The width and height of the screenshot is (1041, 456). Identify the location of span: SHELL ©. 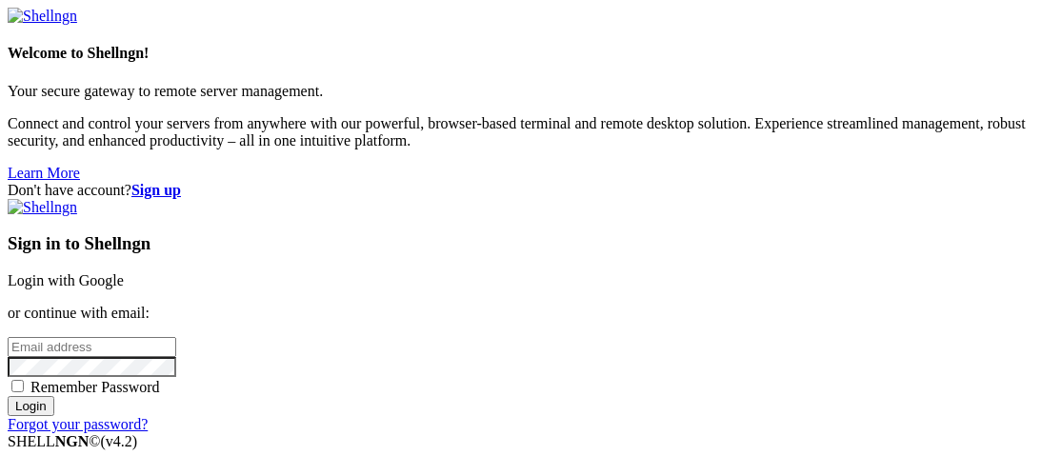
(72, 441).